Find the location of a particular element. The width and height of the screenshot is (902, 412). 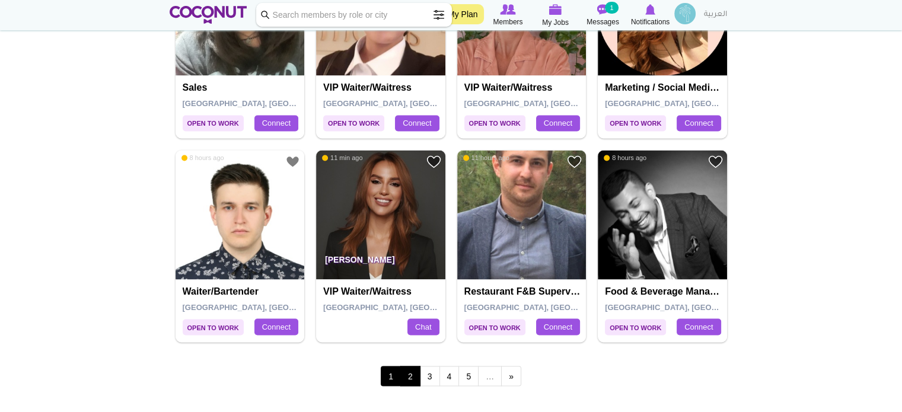

h4: Restaurant F&B Supervisor is located at coordinates (523, 292).